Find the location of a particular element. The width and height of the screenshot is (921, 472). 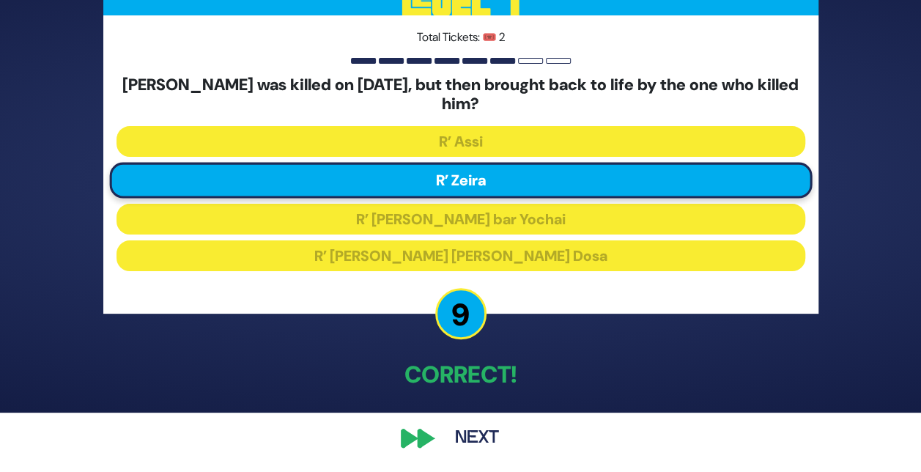

p: 9 is located at coordinates (461, 314).